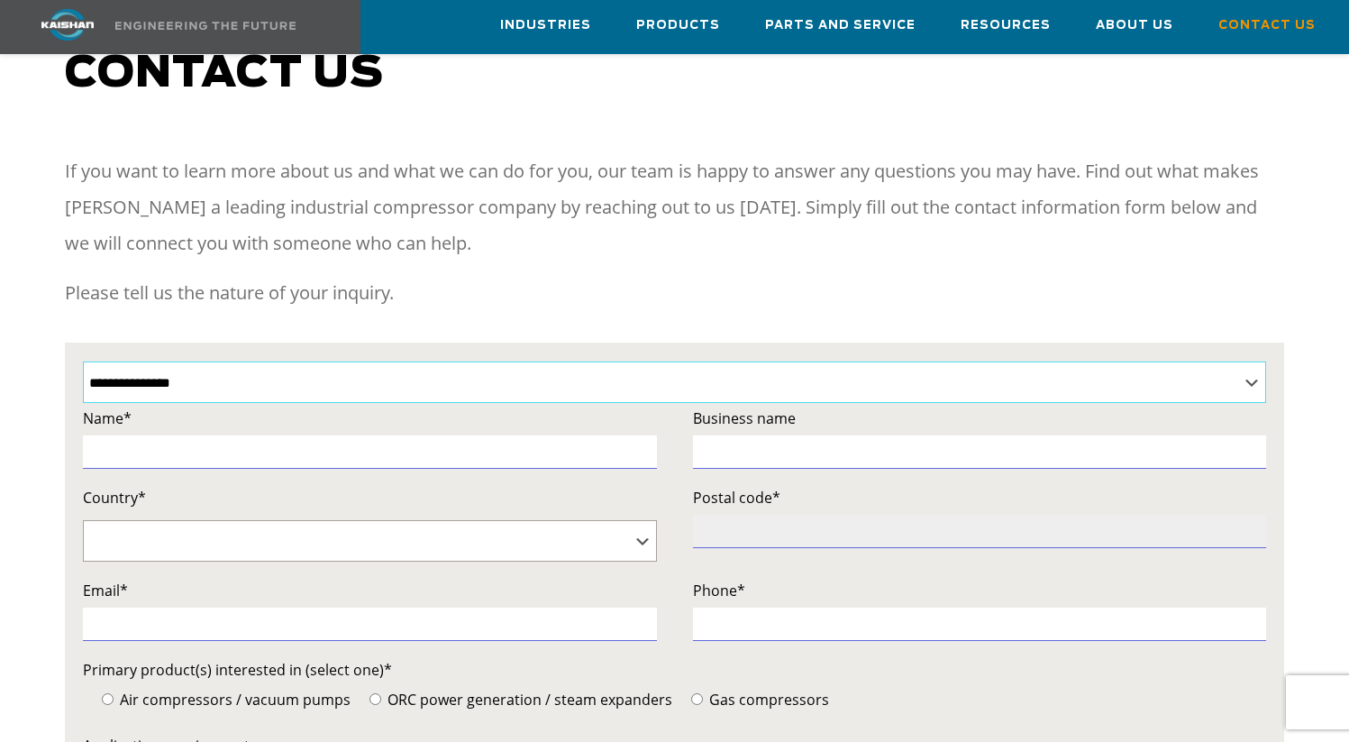  What do you see at coordinates (233, 699) in the screenshot?
I see `span: Air compressors / vacuum pumps` at bounding box center [233, 699].